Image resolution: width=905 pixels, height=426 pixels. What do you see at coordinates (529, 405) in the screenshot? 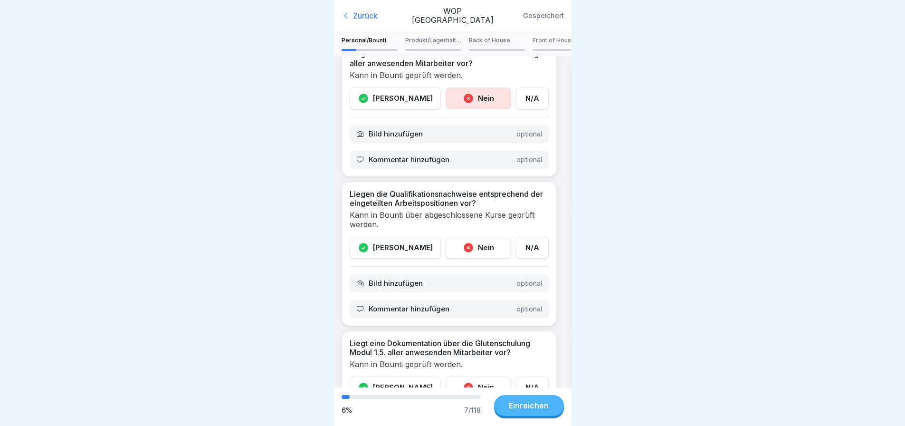
I see `button: Einreichen` at bounding box center [529, 405].